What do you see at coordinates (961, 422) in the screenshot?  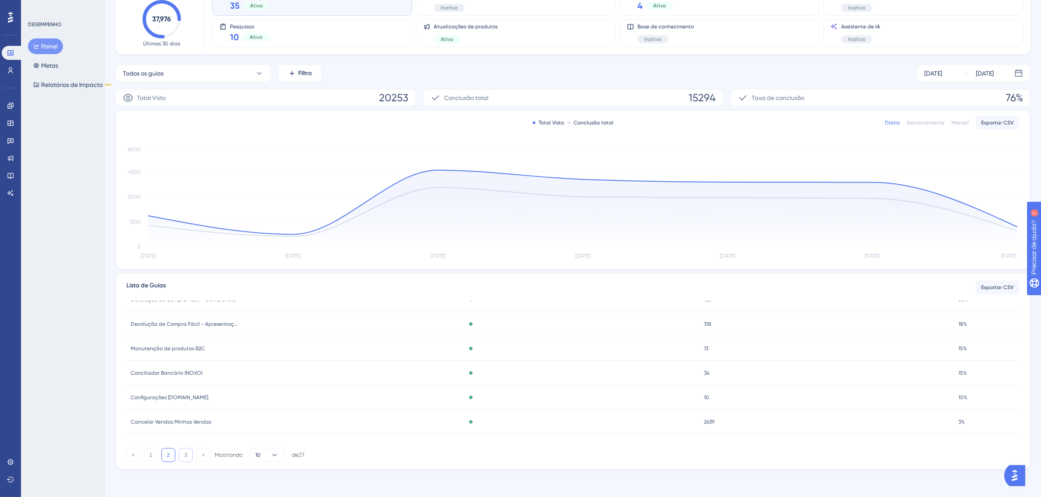 I see `font: 3%` at bounding box center [961, 422].